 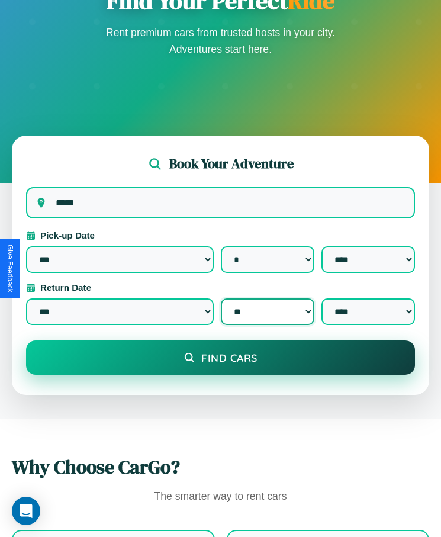 I want to click on button: Find Cars, so click(x=220, y=358).